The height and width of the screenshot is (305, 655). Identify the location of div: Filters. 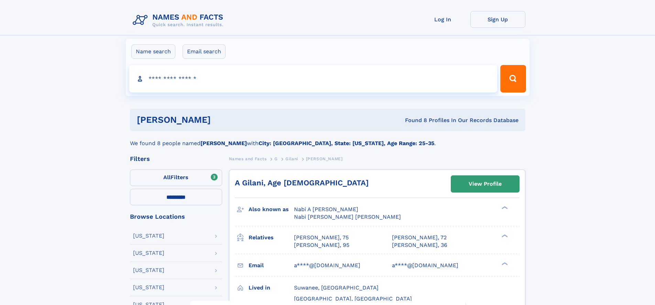
(176, 159).